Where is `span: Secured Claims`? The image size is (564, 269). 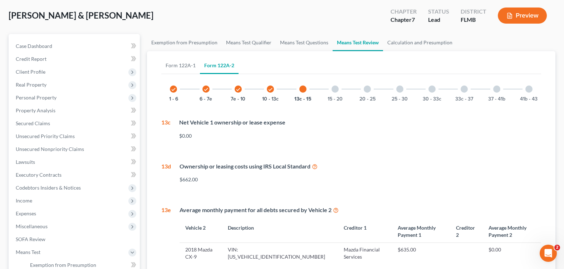
span: Secured Claims is located at coordinates (33, 123).